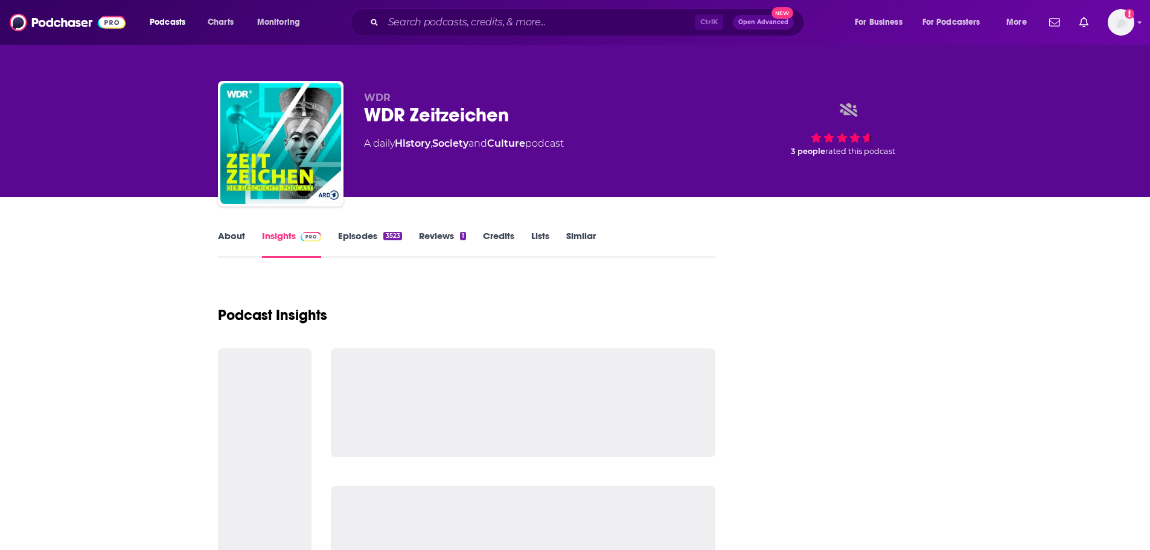  What do you see at coordinates (392, 236) in the screenshot?
I see `div: 3523` at bounding box center [392, 236].